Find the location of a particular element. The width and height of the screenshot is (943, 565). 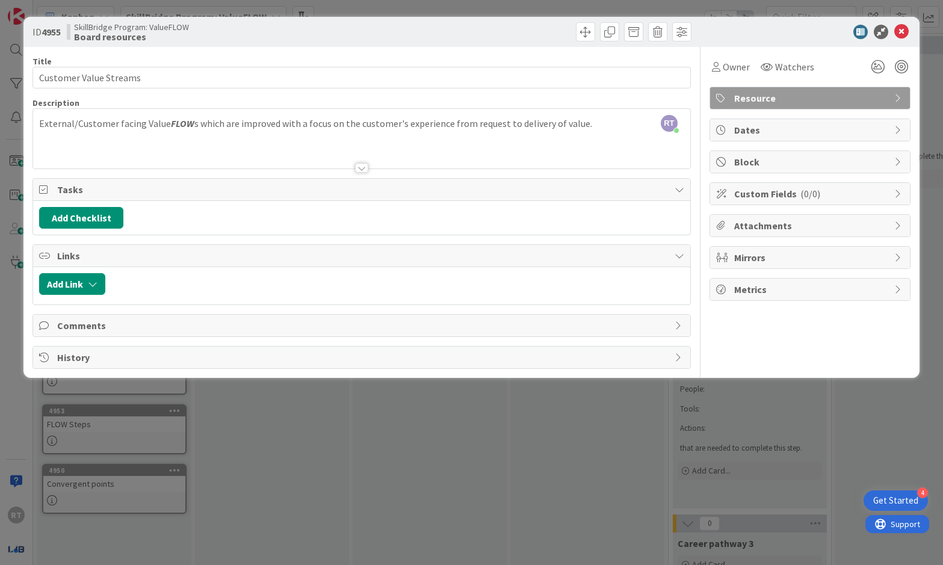

span: Comments is located at coordinates (363, 325).